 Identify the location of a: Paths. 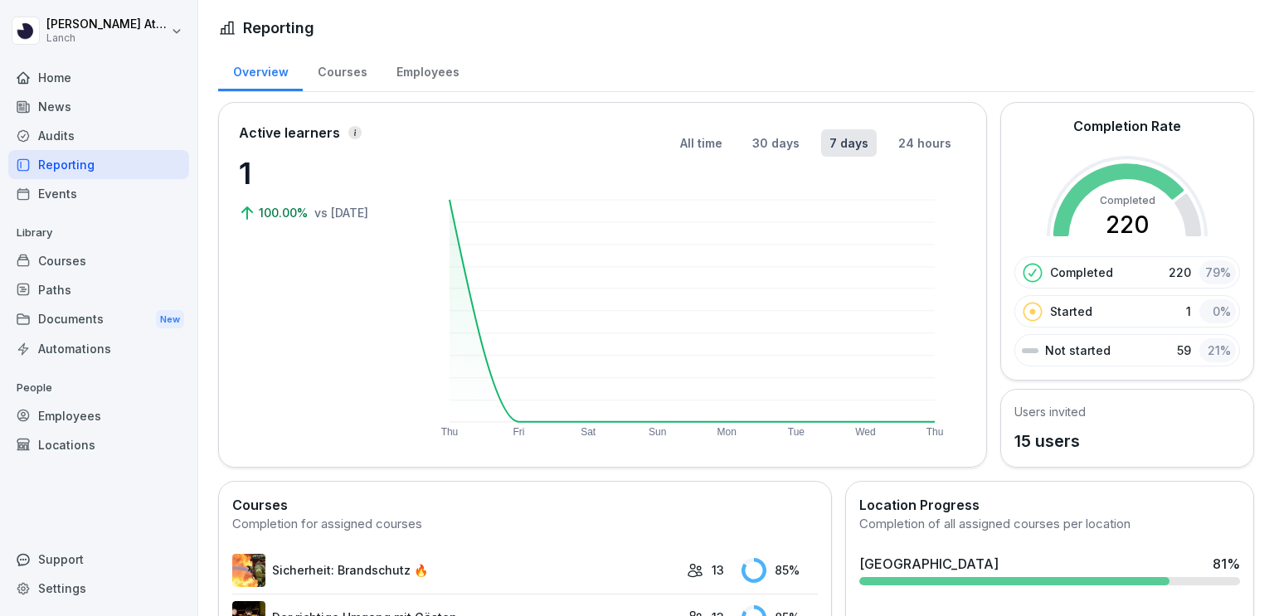
(99, 290).